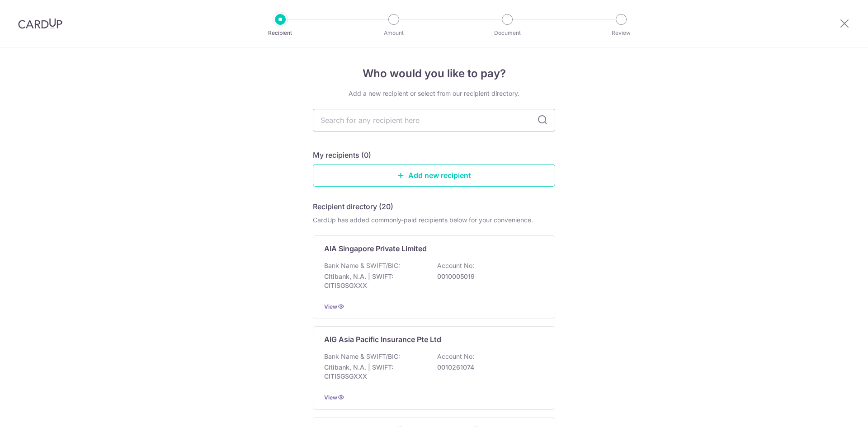  What do you see at coordinates (621, 33) in the screenshot?
I see `p: Review` at bounding box center [621, 33].